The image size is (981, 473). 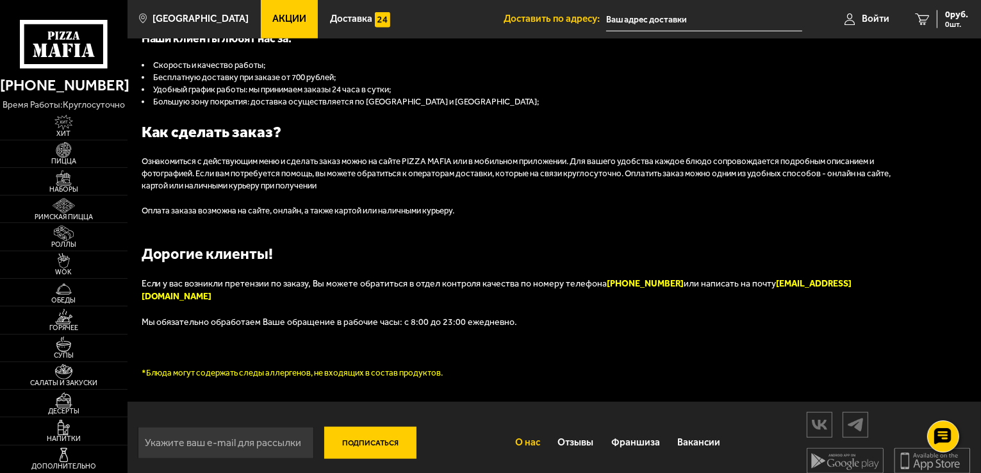 I want to click on p: Ознакомиться с действующим меню и сделать заказ можно на сайте PIZZA MAFIA или в мобильном прилож..., so click(x=526, y=174).